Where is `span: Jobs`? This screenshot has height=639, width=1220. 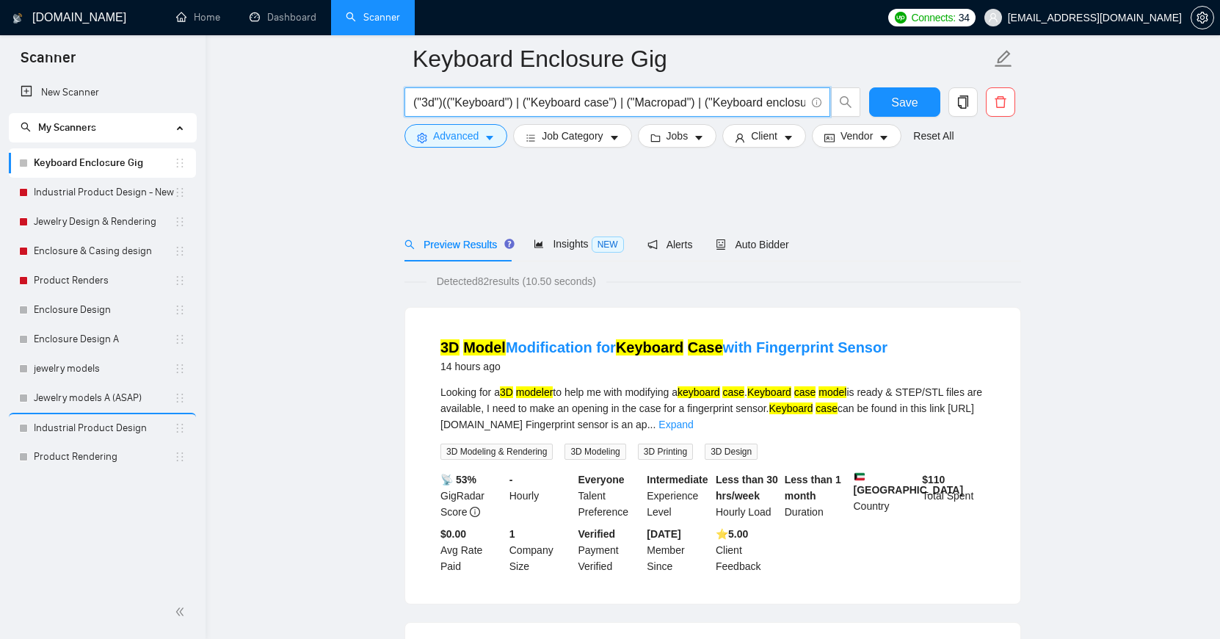
span: Jobs is located at coordinates (678, 136).